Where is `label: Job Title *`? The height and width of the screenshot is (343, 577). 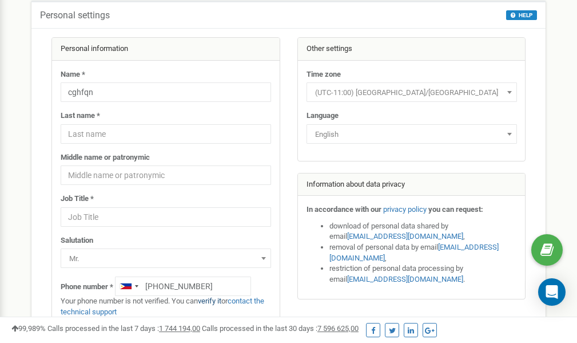
label: Job Title * is located at coordinates (77, 198).